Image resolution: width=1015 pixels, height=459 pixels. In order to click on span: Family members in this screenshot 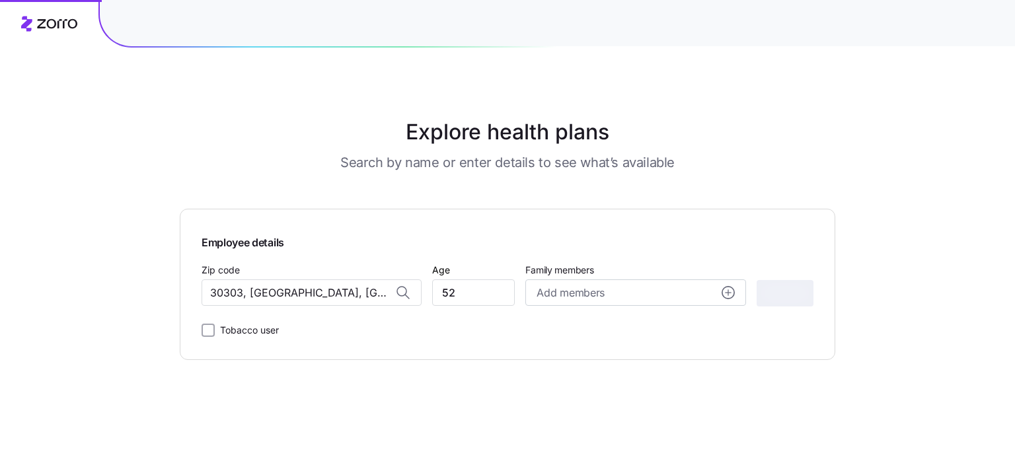, I will do `click(635, 270)`.